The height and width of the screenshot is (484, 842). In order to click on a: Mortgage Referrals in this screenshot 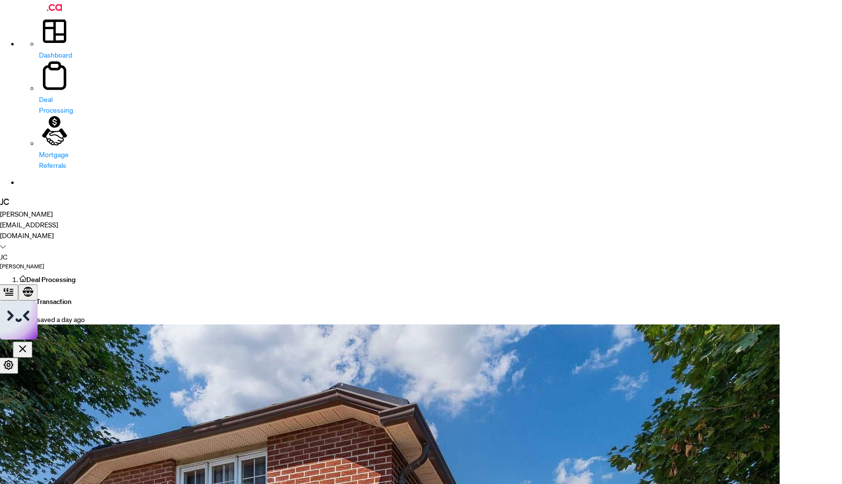, I will do `click(54, 159)`.